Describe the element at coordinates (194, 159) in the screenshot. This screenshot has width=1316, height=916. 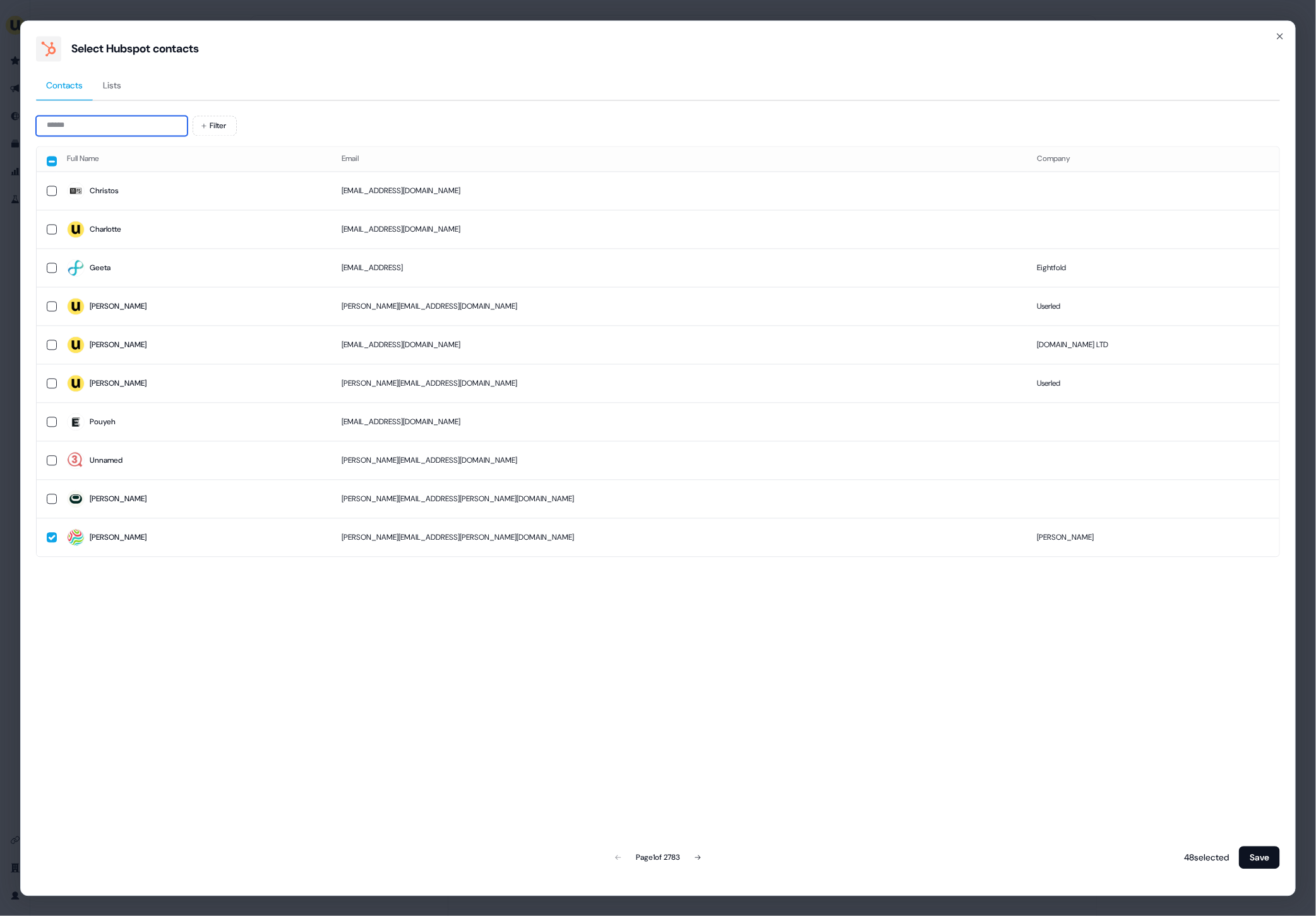
I see `th: Full Name` at that location.